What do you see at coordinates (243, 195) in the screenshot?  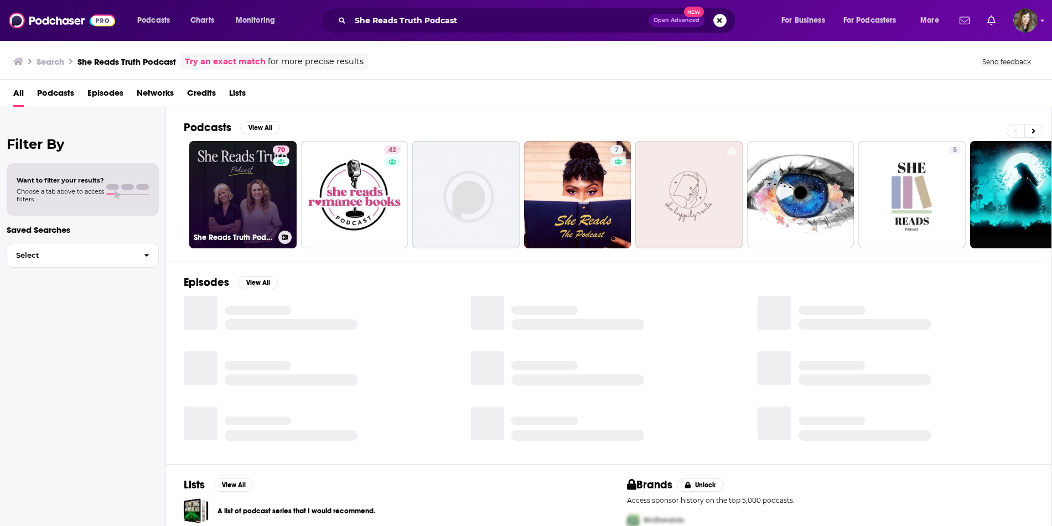 I see `a: 70She Reads Truth Podcast` at bounding box center [243, 195].